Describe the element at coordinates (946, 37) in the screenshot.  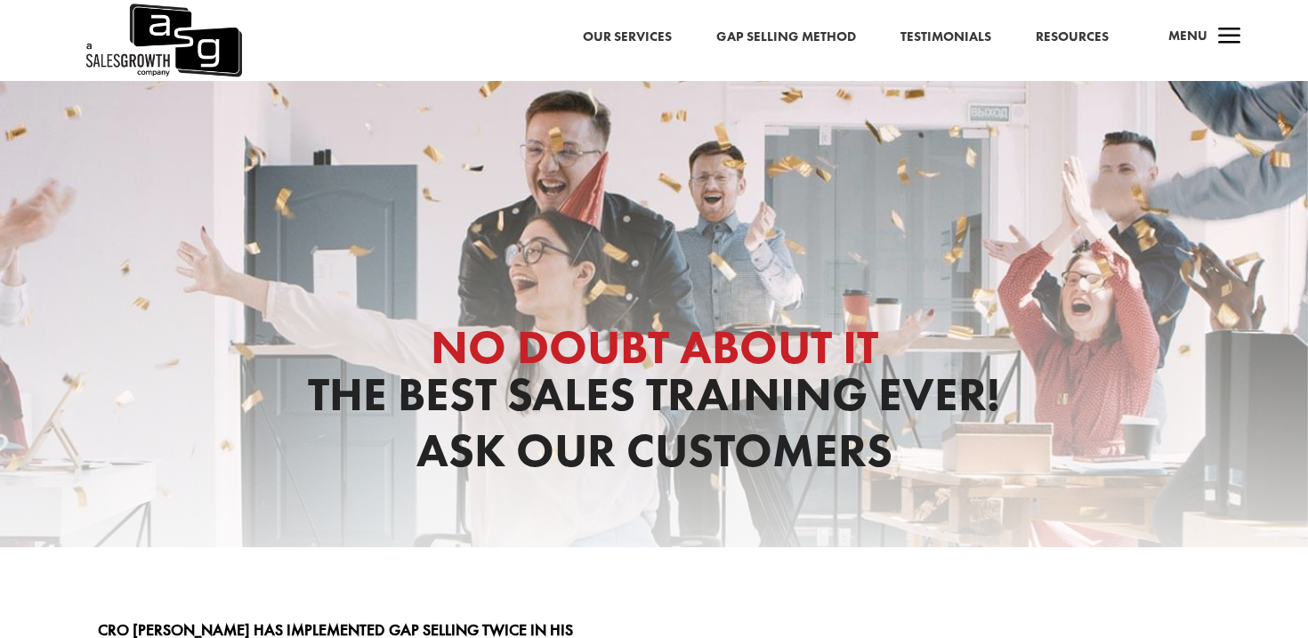
I see `a: Testimonials` at that location.